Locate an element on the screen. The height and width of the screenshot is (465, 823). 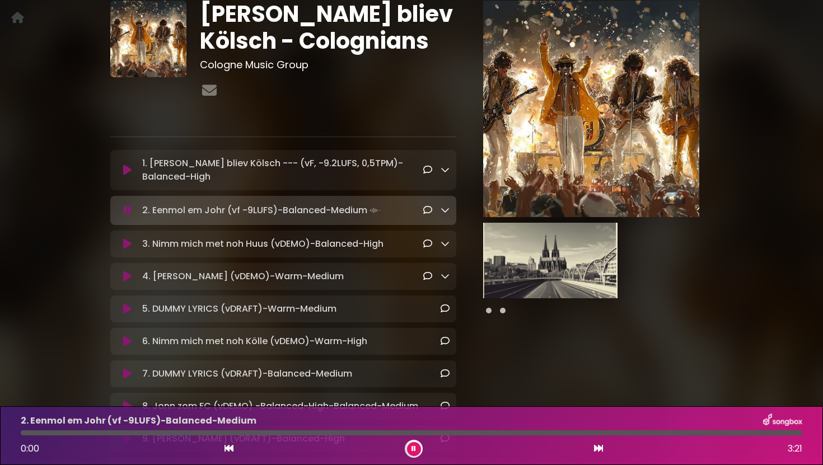
img: songbox-logo-white.png is located at coordinates (783, 421).